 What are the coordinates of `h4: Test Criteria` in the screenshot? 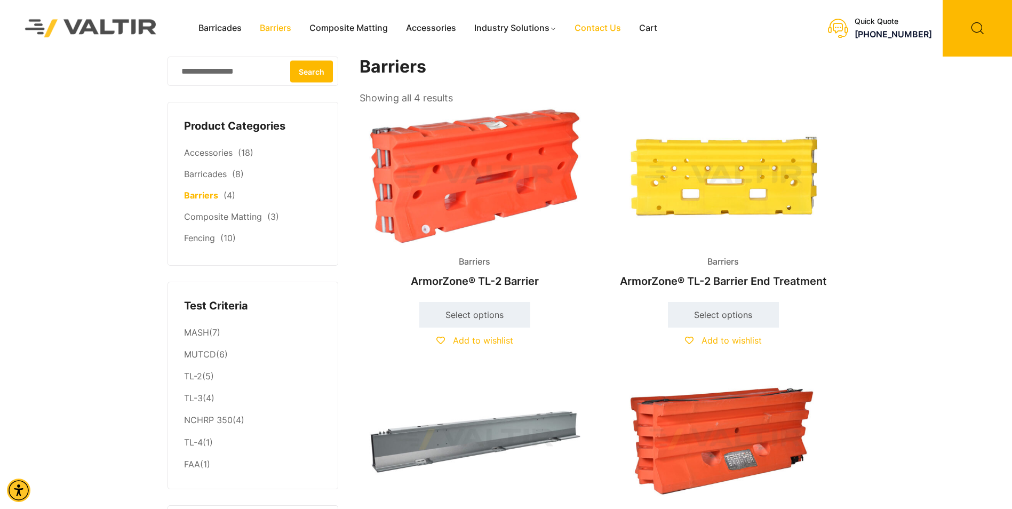 It's located at (253, 306).